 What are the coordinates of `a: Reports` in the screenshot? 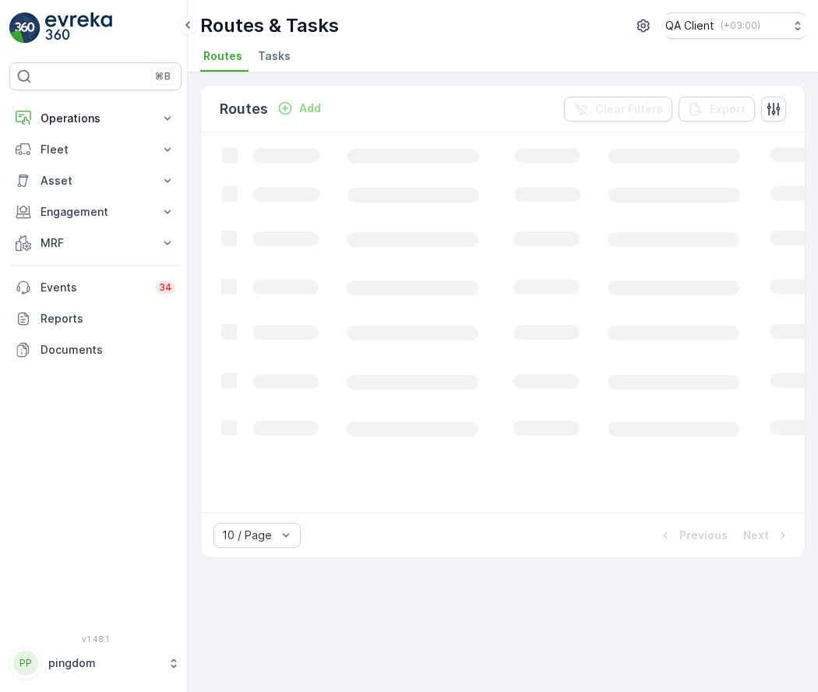 It's located at (95, 319).